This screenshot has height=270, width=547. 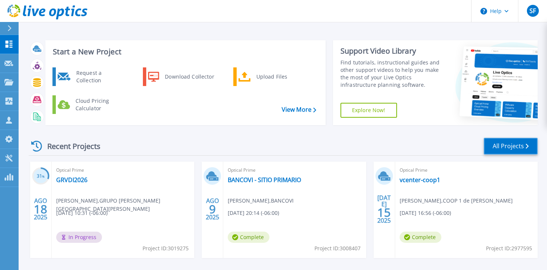 I want to click on a: BANCOVI - SITIO PRIMARIO, so click(x=264, y=180).